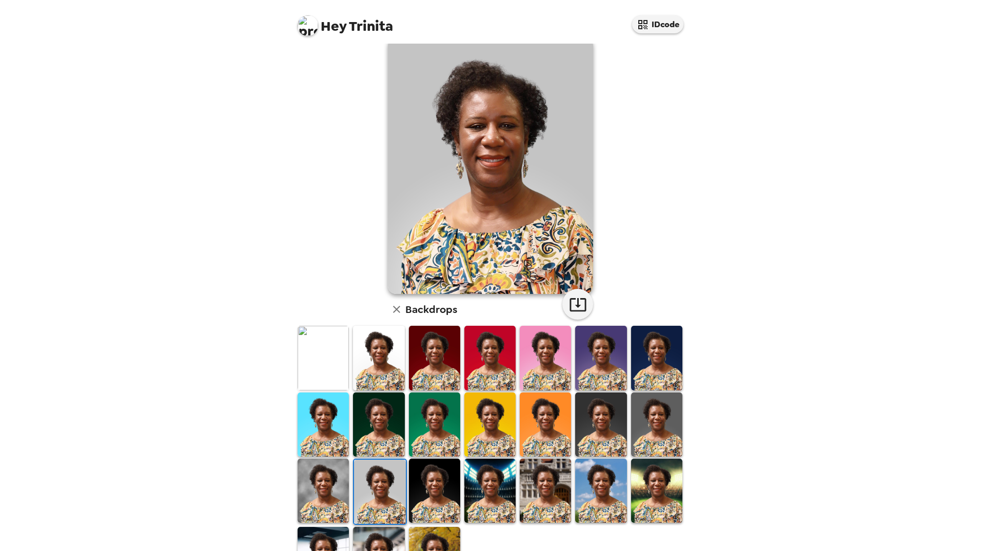 This screenshot has width=981, height=551. Describe the element at coordinates (345, 22) in the screenshot. I see `span: Trinita` at that location.